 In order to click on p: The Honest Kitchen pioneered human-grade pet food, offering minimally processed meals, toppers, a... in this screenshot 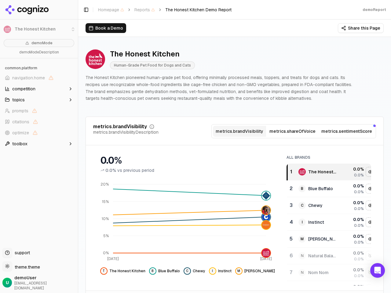, I will do `click(222, 88)`.